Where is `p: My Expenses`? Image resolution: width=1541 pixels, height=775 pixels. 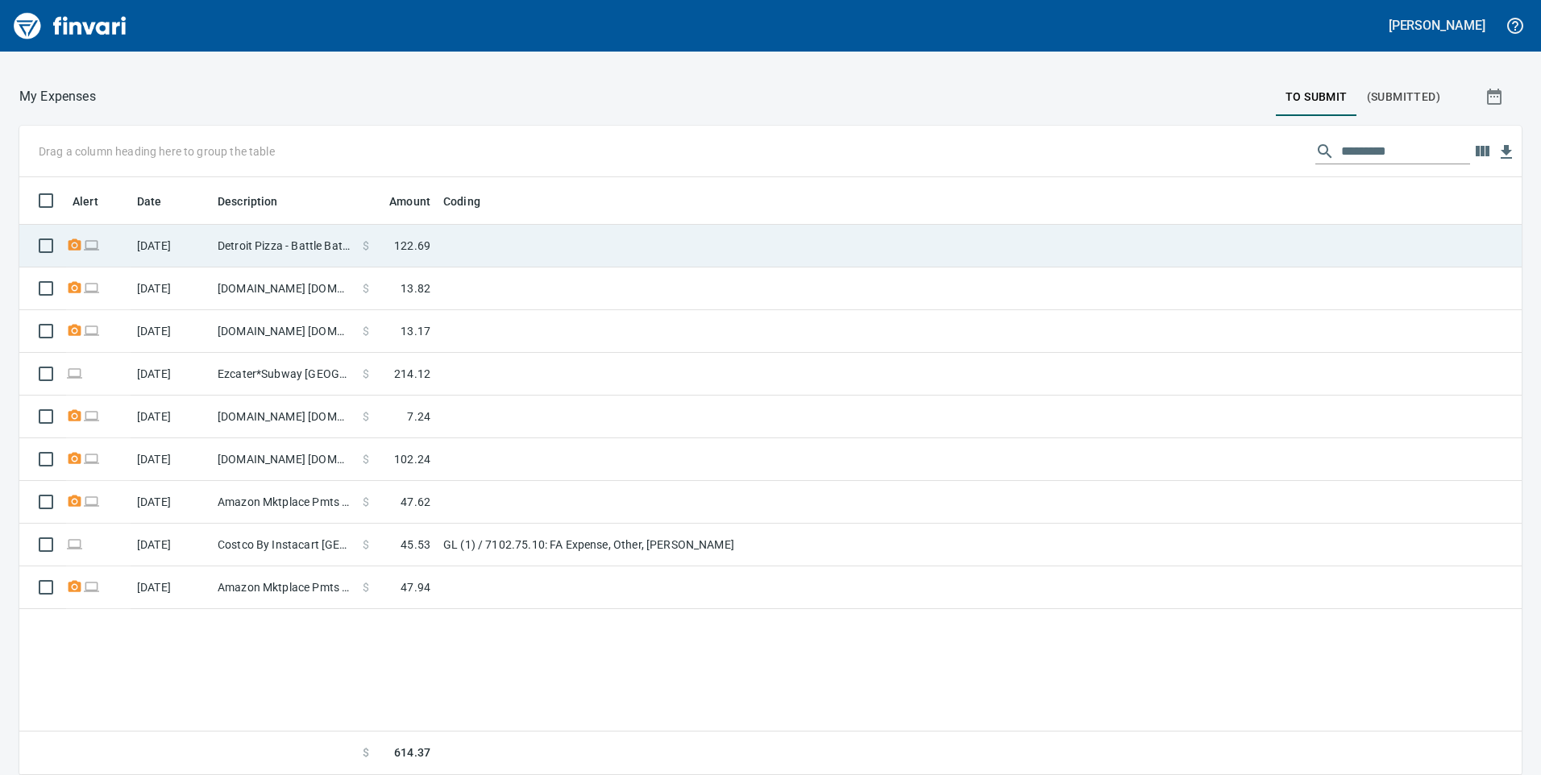
p: My Expenses is located at coordinates (57, 97).